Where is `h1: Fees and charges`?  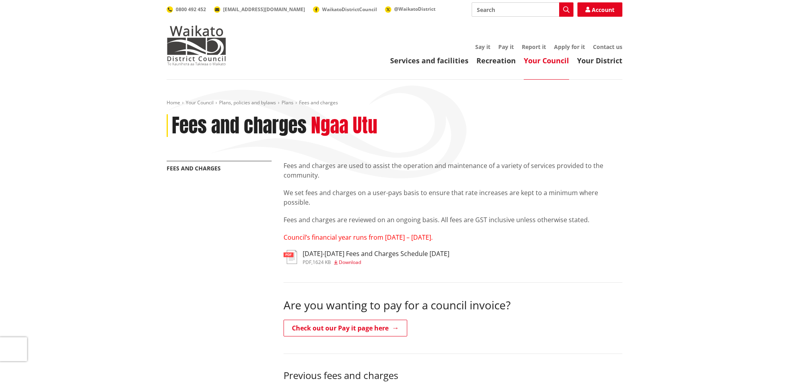 h1: Fees and charges is located at coordinates (239, 126).